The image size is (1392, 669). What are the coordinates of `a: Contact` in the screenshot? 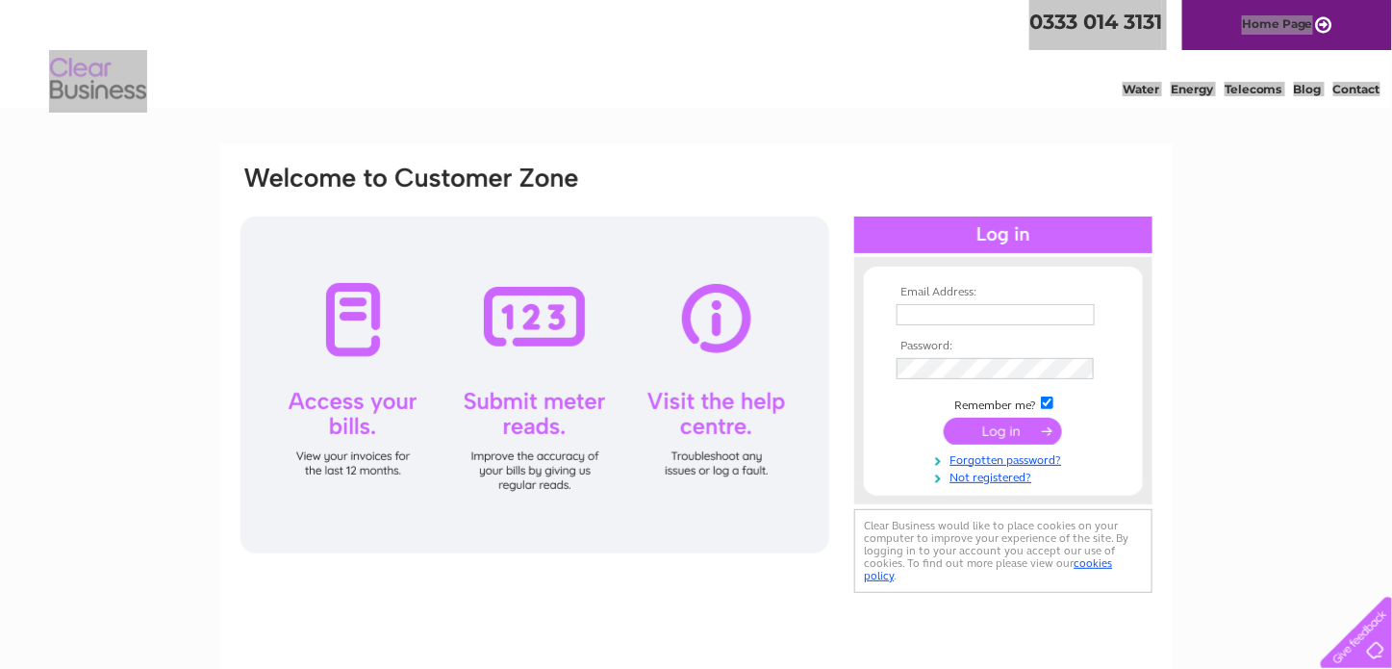 It's located at (1357, 89).